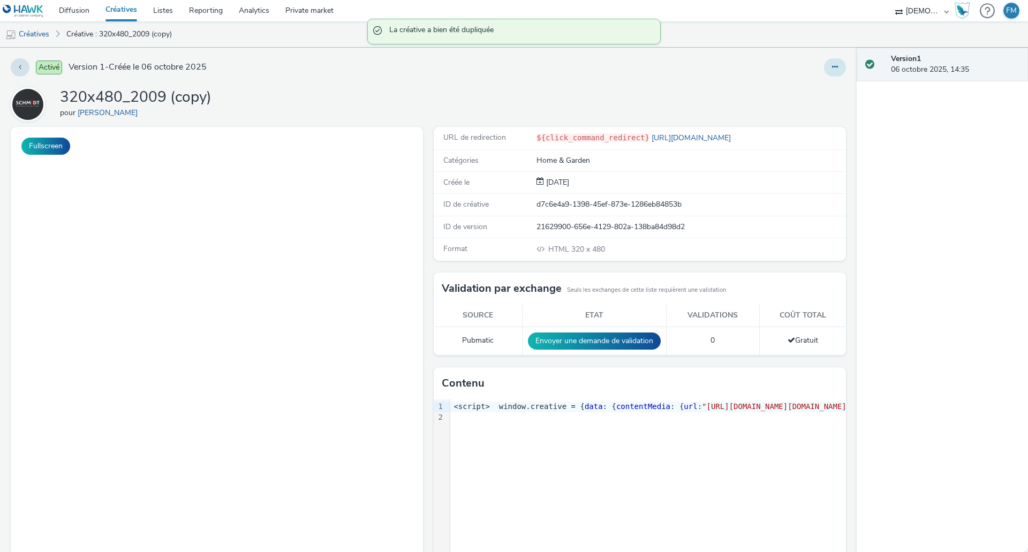 The image size is (1028, 552). Describe the element at coordinates (964, 11) in the screenshot. I see `a: Hawk Academy` at that location.